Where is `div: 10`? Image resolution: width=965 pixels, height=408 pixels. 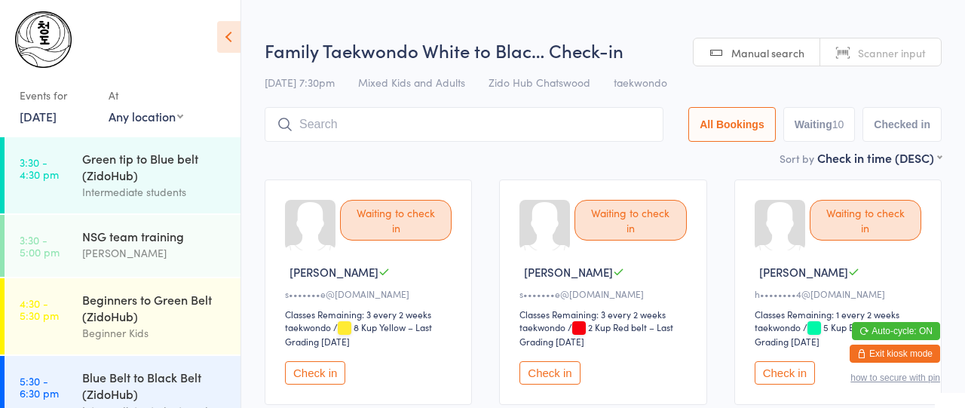 div: 10 is located at coordinates (838, 124).